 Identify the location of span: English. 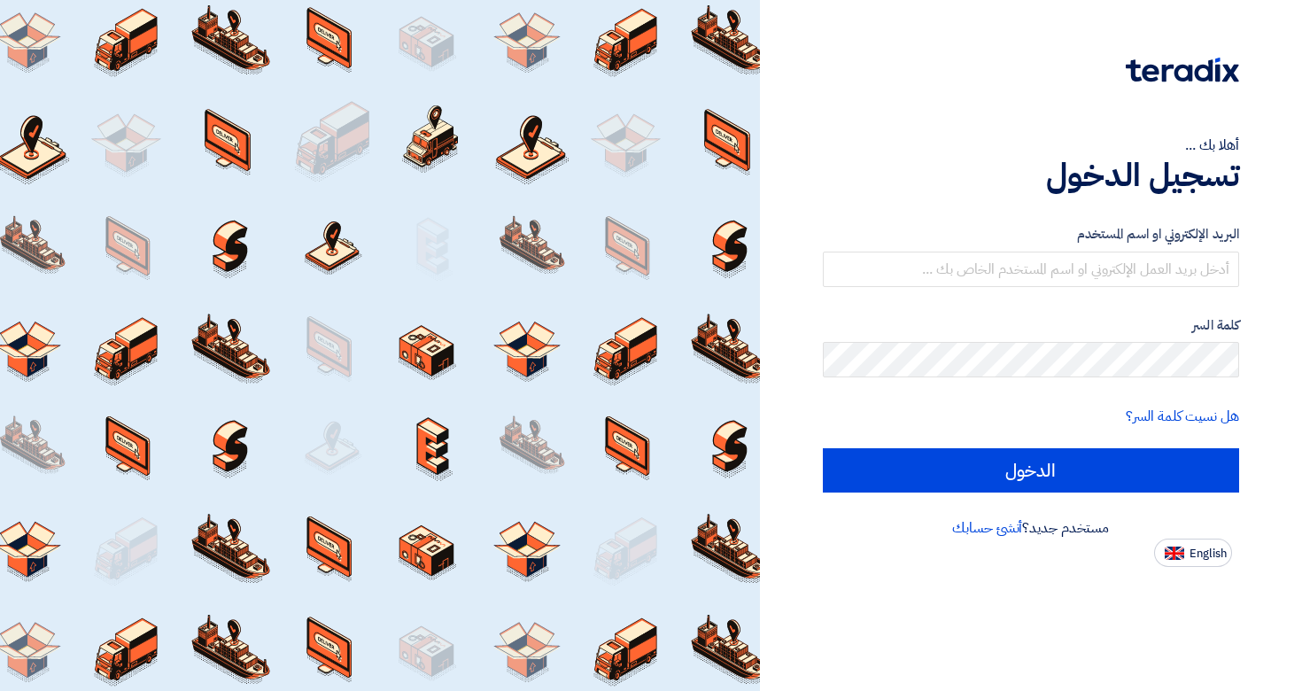
(1209, 554).